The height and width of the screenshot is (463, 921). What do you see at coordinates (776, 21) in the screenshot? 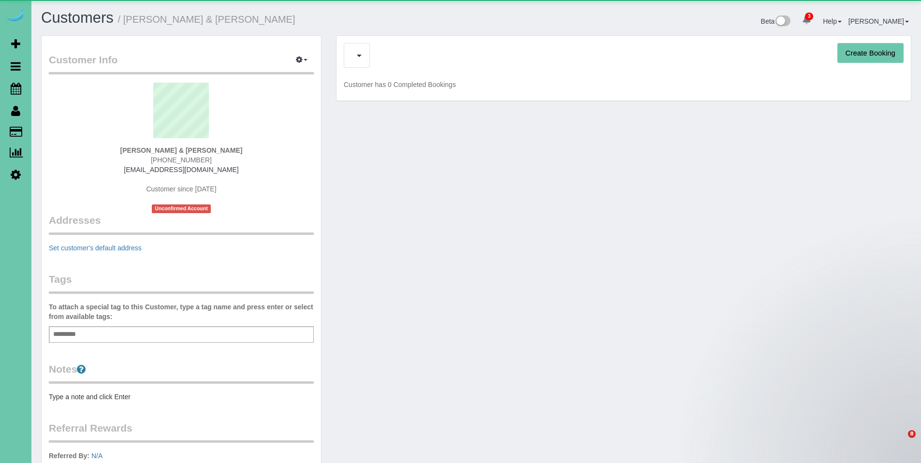
I see `a: Beta` at bounding box center [776, 21].